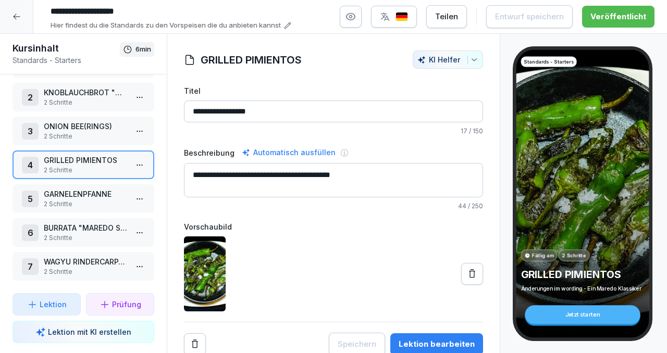 Image resolution: width=667 pixels, height=353 pixels. I want to click on img: aaqitxdo24f3mkx0f6njmody.png, so click(205, 274).